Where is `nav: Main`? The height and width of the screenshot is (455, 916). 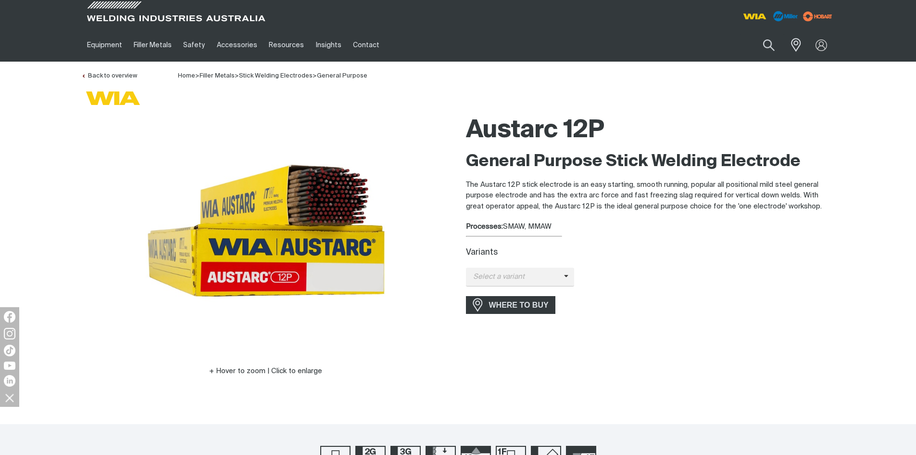
nav: Main is located at coordinates (364, 45).